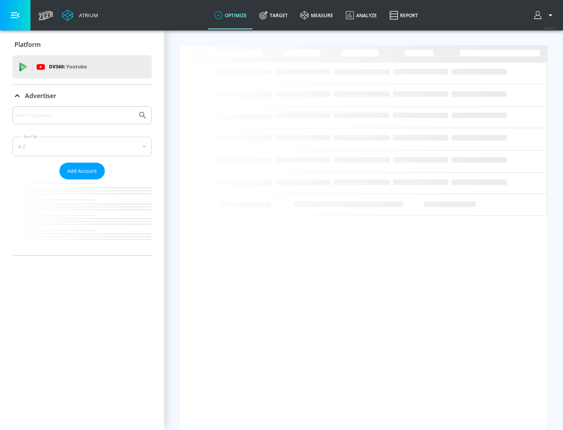  Describe the element at coordinates (76, 66) in the screenshot. I see `p: Youtube` at that location.